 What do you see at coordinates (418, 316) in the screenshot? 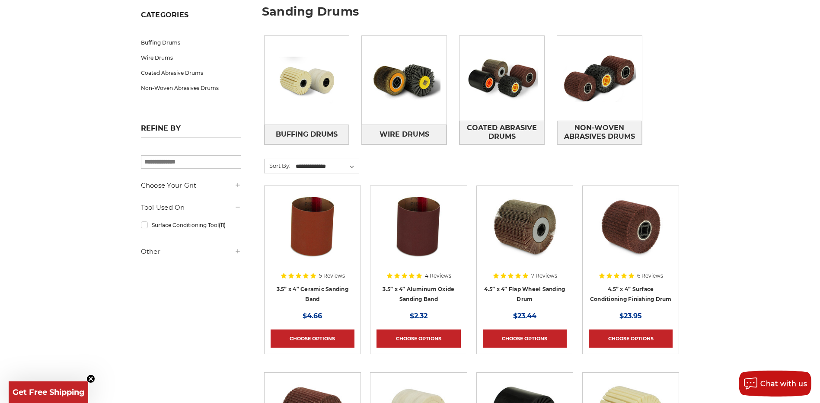
I see `span: $2.32` at bounding box center [418, 316].